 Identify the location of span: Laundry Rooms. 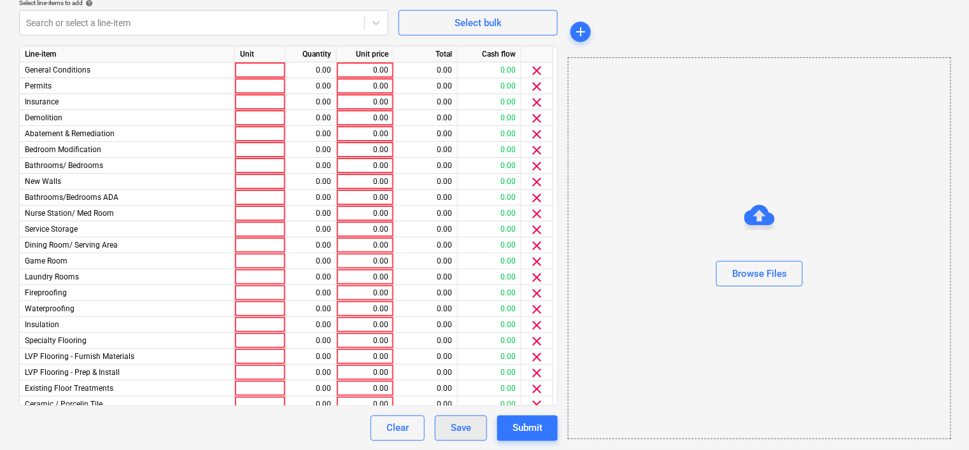
(52, 277).